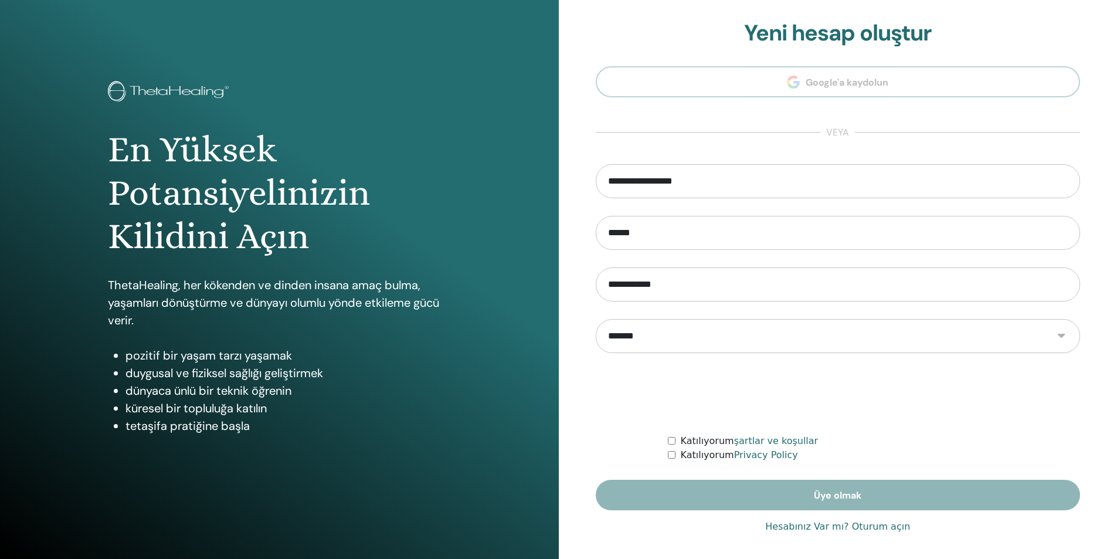 Image resolution: width=1117 pixels, height=559 pixels. Describe the element at coordinates (288, 390) in the screenshot. I see `li: dünyaca ünlü bir teknik öğrenin` at that location.